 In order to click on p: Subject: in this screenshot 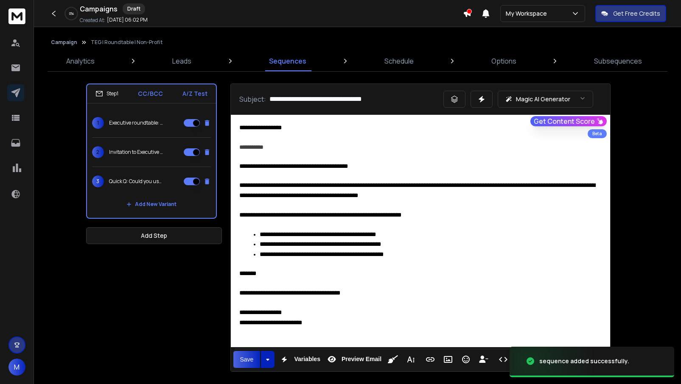, I will do `click(252, 99)`.